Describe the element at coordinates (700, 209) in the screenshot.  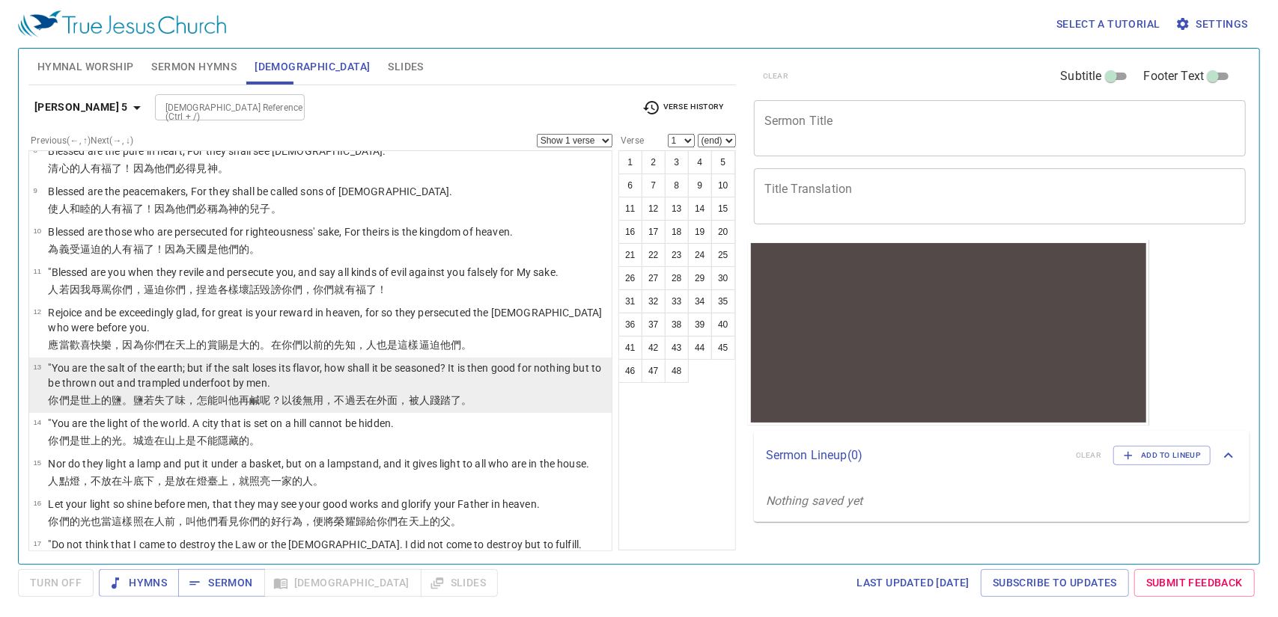
I see `button: 14` at that location.